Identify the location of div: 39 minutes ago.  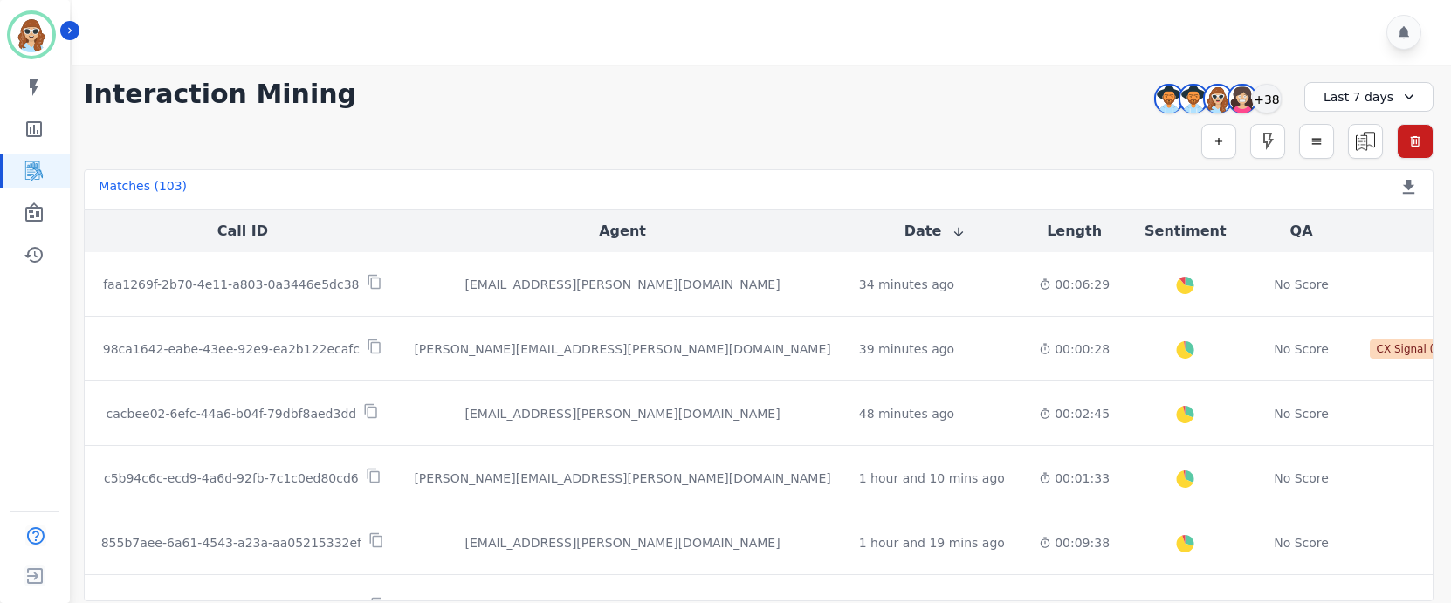
(906, 349).